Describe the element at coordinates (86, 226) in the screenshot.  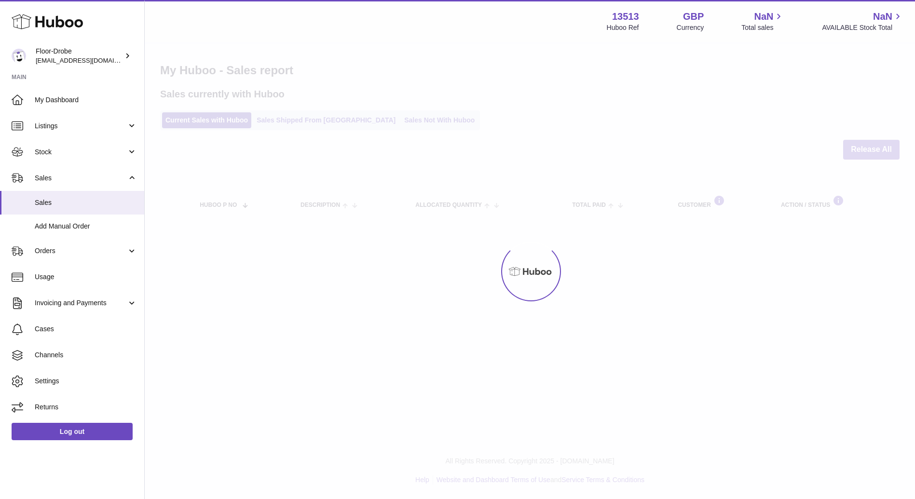
I see `span: Add Manual Order` at that location.